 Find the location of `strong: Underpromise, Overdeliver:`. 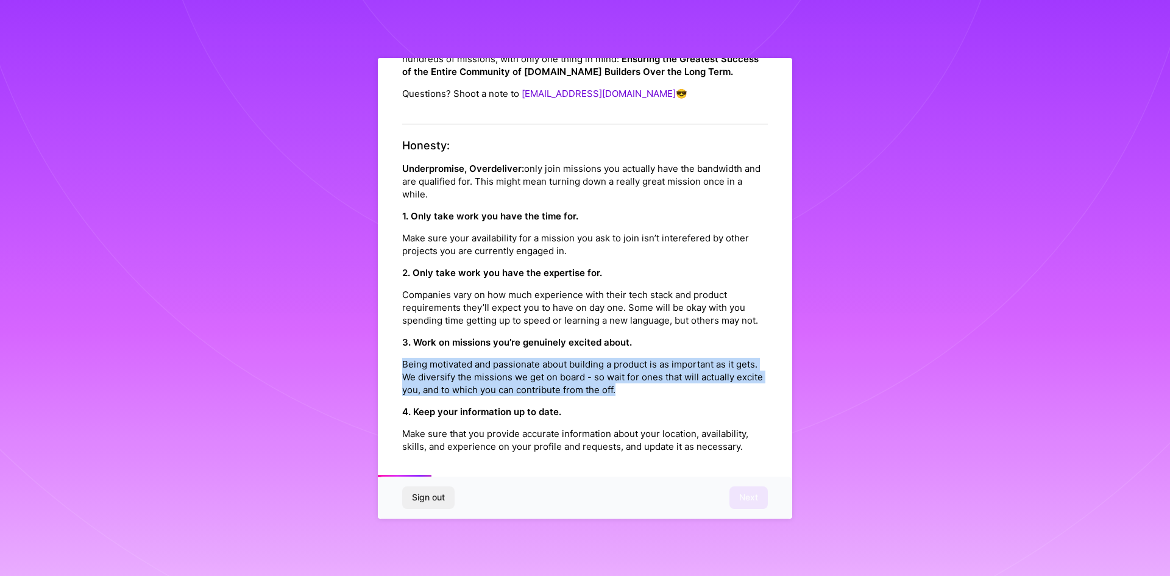

strong: Underpromise, Overdeliver: is located at coordinates (463, 168).